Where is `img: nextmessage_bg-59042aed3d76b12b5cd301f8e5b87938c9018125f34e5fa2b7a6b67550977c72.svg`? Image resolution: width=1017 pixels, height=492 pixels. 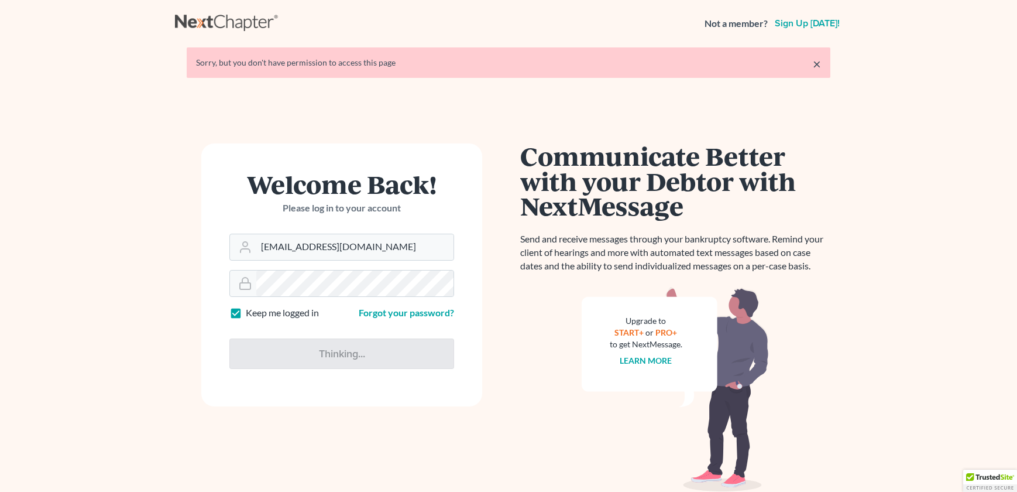 img: nextmessage_bg-59042aed3d76b12b5cd301f8e5b87938c9018125f34e5fa2b7a6b67550977c72.svg is located at coordinates (675, 389).